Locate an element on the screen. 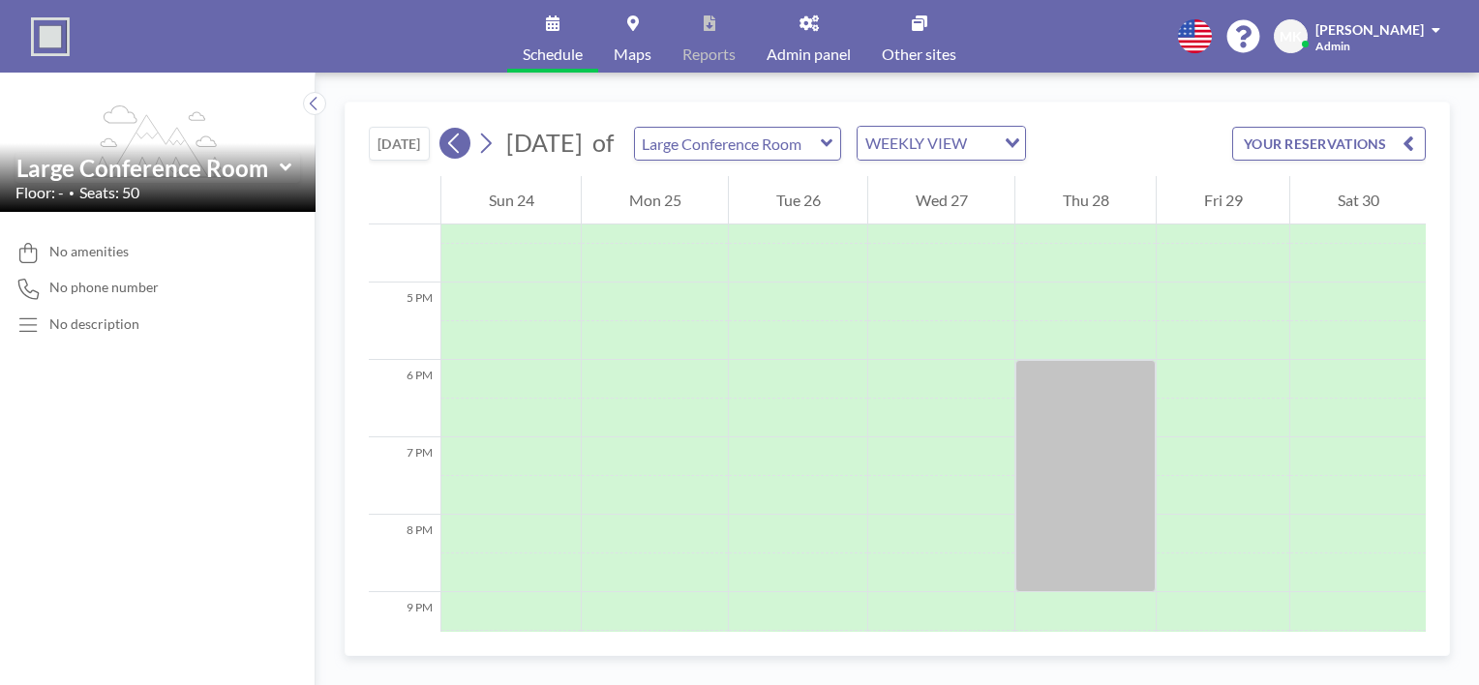 This screenshot has height=685, width=1479. span: No amenities is located at coordinates (89, 252).